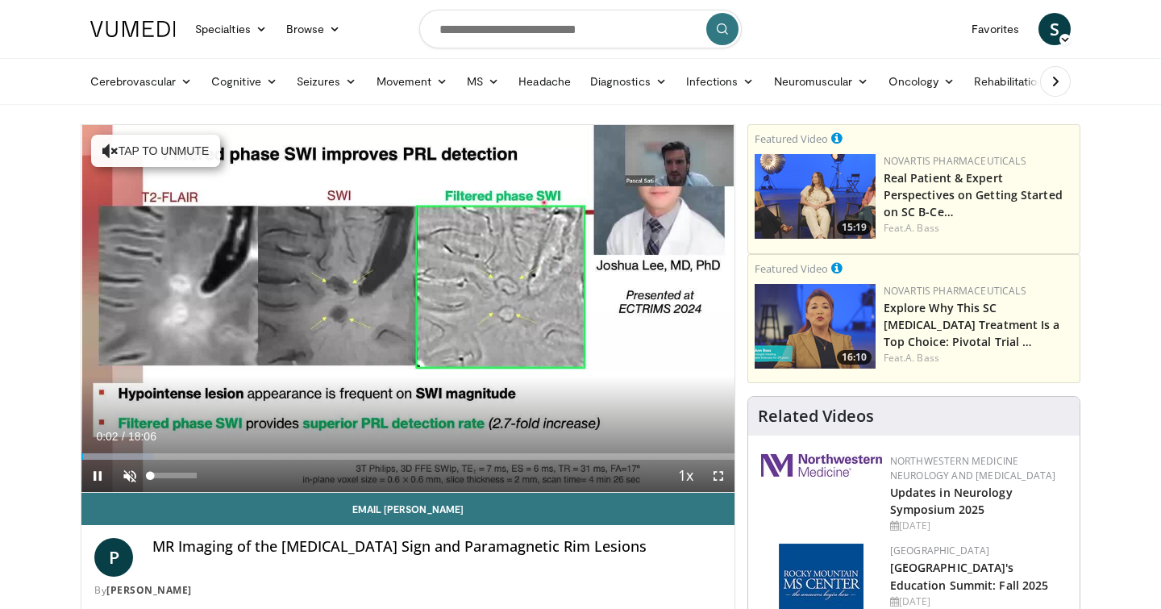 Image resolution: width=1161 pixels, height=609 pixels. I want to click on span: 15:19, so click(854, 227).